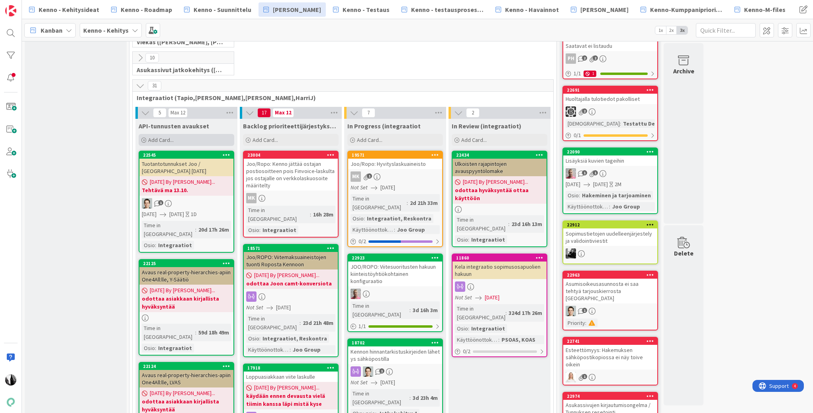  What do you see at coordinates (571, 377) in the screenshot?
I see `img: SL` at bounding box center [571, 377].